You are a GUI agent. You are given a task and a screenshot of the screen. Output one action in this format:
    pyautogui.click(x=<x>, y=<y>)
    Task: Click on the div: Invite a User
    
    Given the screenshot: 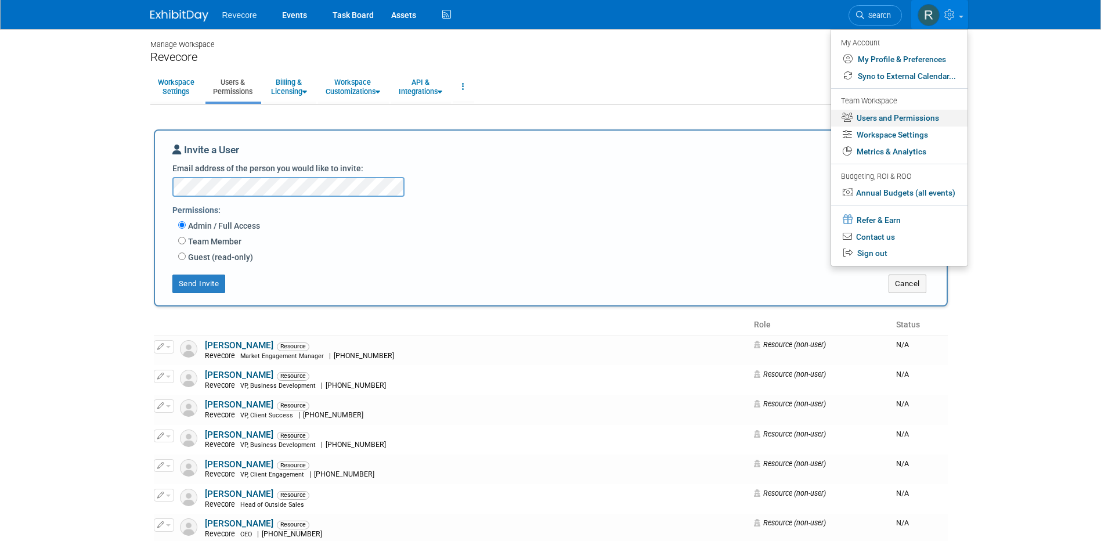 What is the action you would take?
    pyautogui.click(x=551, y=153)
    